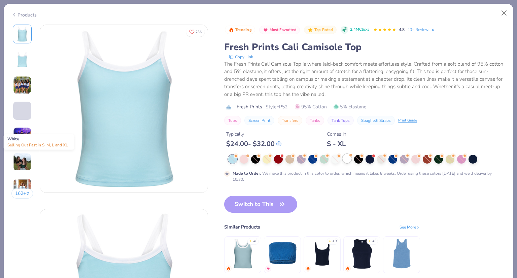  I want to click on div: Products, so click(24, 15).